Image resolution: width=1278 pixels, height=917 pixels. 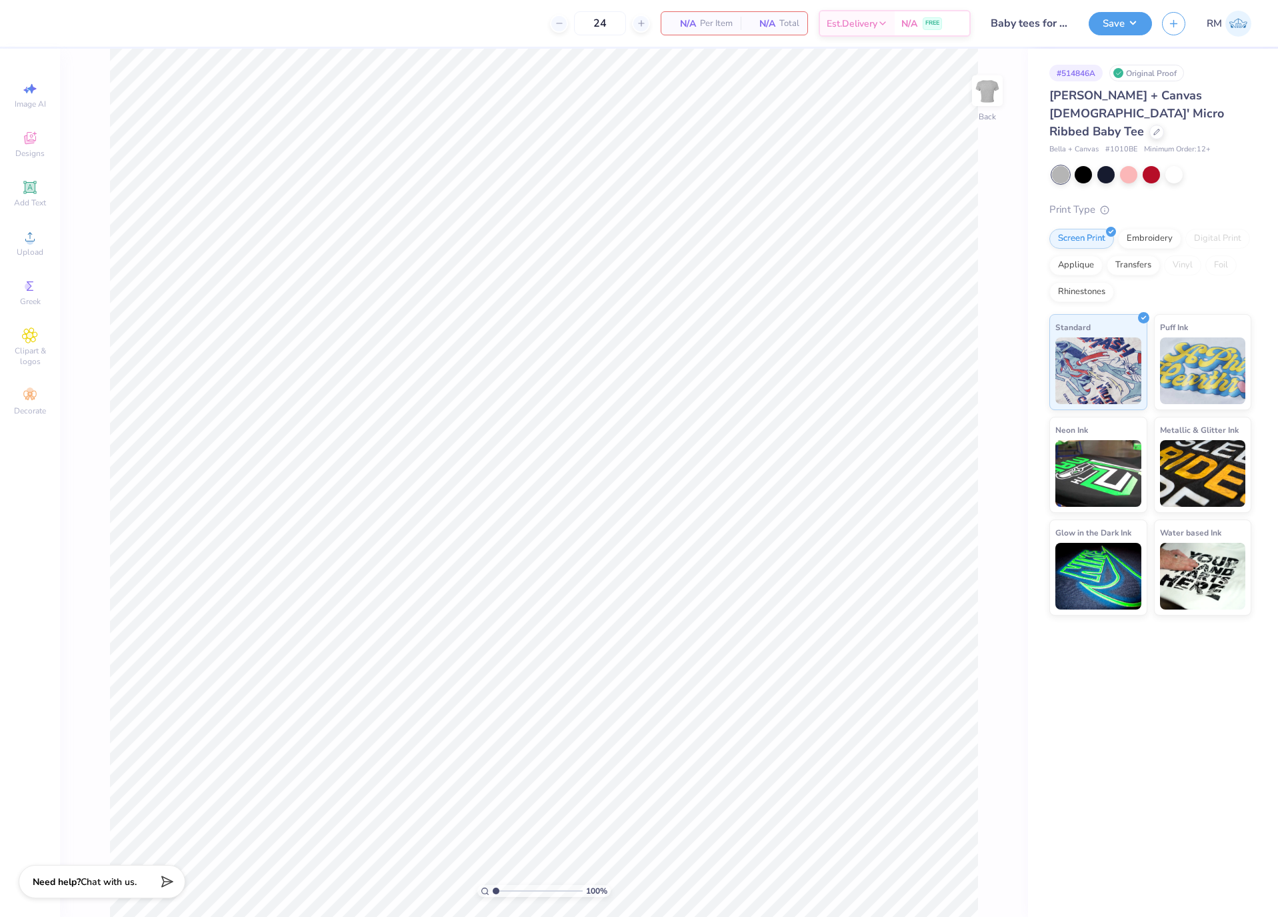 I want to click on div: # 514846A, so click(x=1076, y=73).